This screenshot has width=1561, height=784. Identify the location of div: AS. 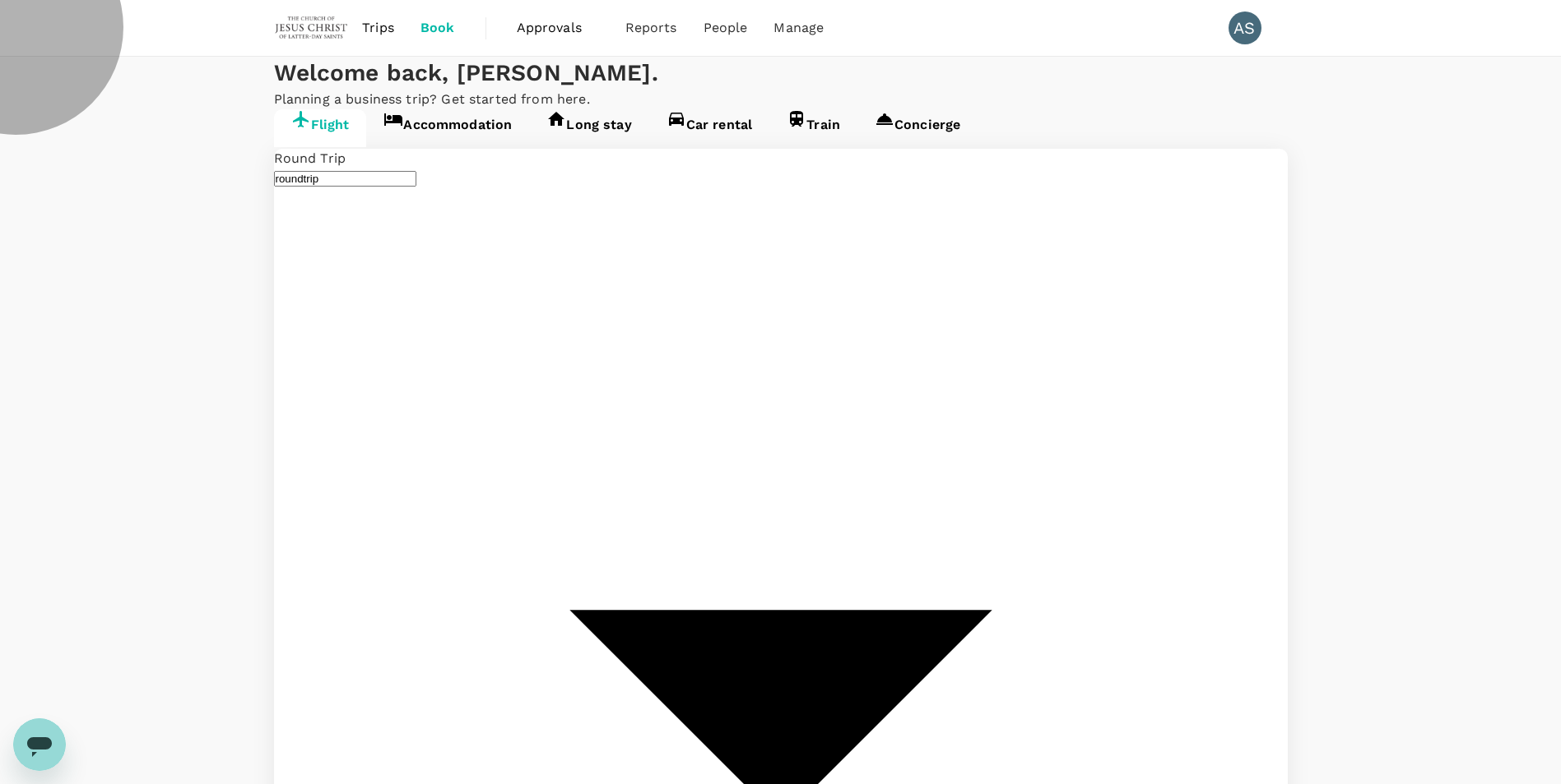
(1245, 28).